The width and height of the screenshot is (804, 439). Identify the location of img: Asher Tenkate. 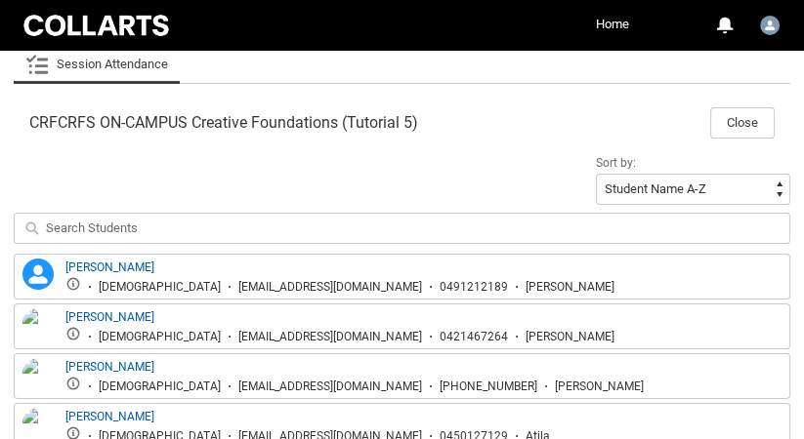
(38, 380).